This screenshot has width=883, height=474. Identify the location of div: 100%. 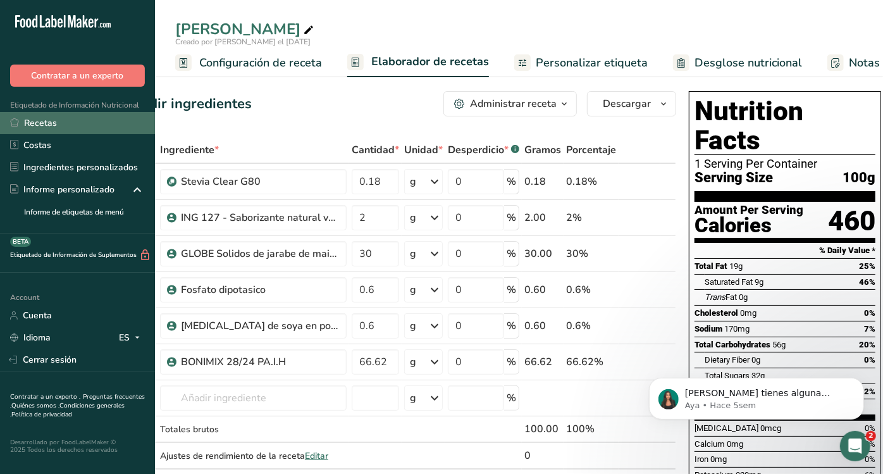
(591, 429).